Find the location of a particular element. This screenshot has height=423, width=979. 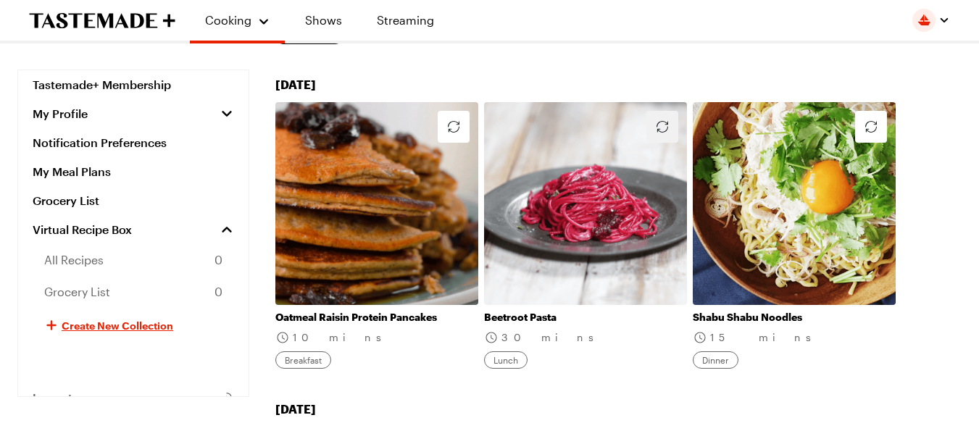

a: Grocery List is located at coordinates (133, 201).